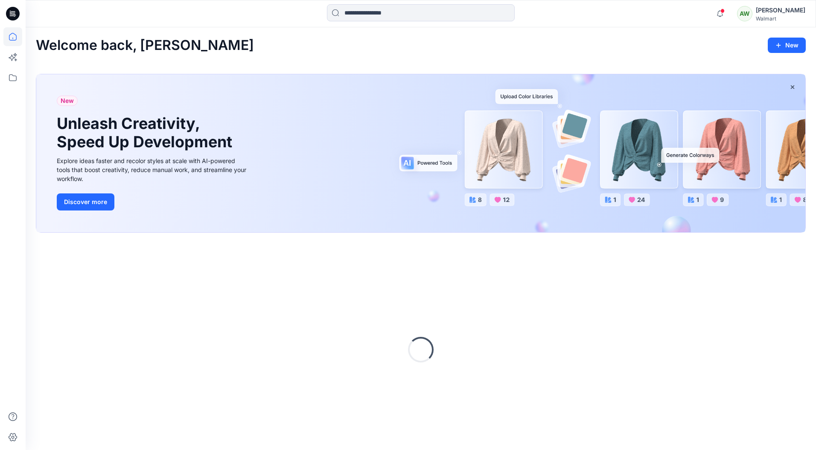 This screenshot has width=816, height=450. Describe the element at coordinates (67, 101) in the screenshot. I see `span: New` at that location.